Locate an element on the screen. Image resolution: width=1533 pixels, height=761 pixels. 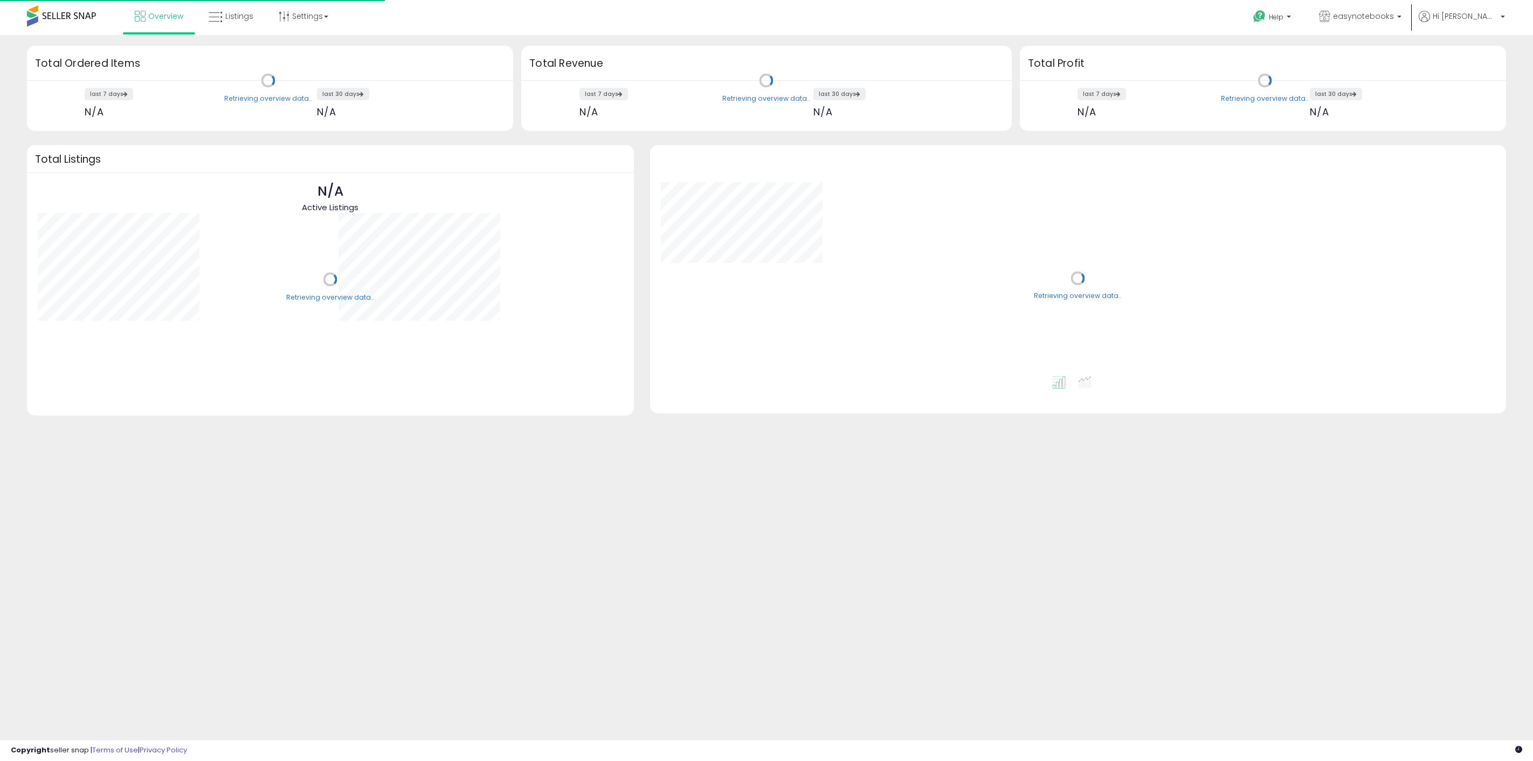
span: easynotebooks is located at coordinates (1364, 16).